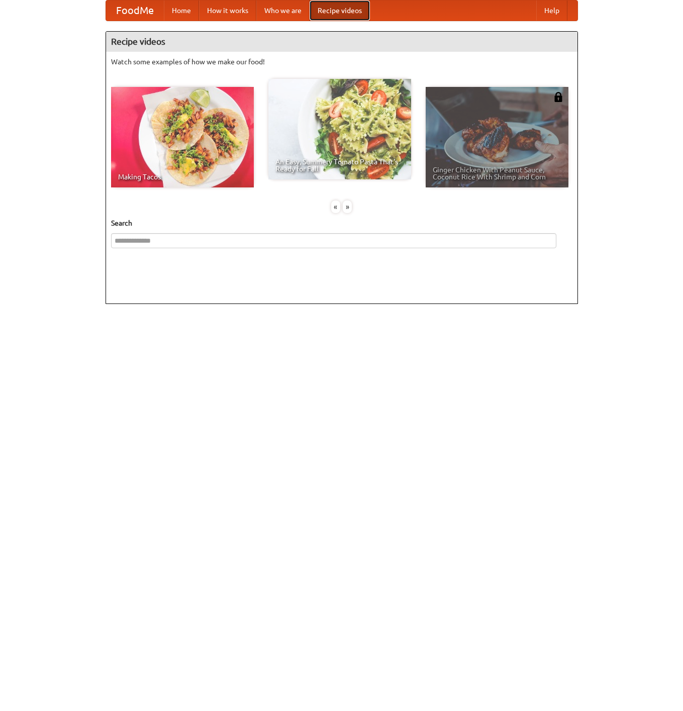 The height and width of the screenshot is (711, 683). Describe the element at coordinates (342, 223) in the screenshot. I see `h5: Search` at that location.